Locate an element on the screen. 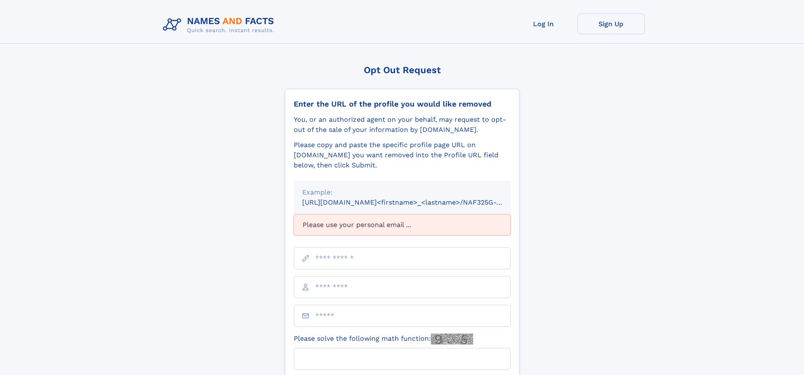  div: Please use your personal email ... is located at coordinates (402, 225).